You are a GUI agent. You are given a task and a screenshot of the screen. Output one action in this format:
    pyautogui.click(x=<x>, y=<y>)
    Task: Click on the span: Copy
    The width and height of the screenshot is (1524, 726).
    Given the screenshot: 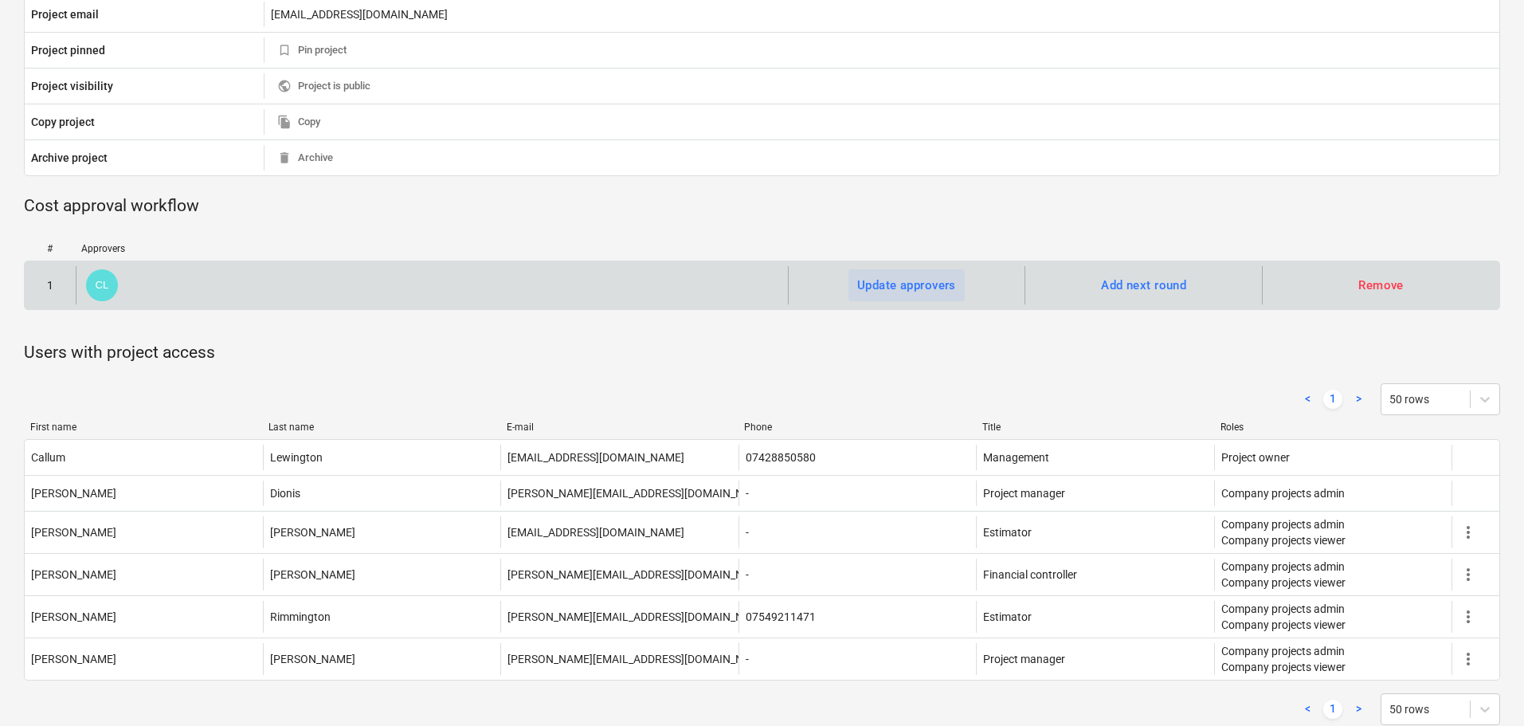 What is the action you would take?
    pyautogui.click(x=299, y=122)
    